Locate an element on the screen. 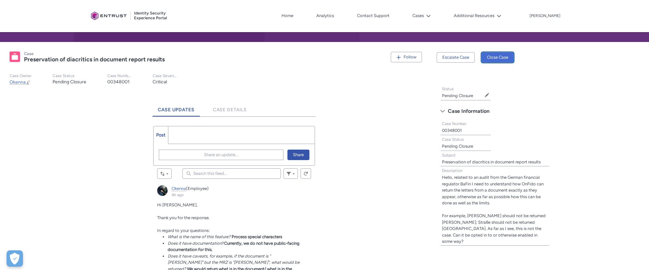 The width and height of the screenshot is (649, 270). p: Case Severity is located at coordinates (165, 76).